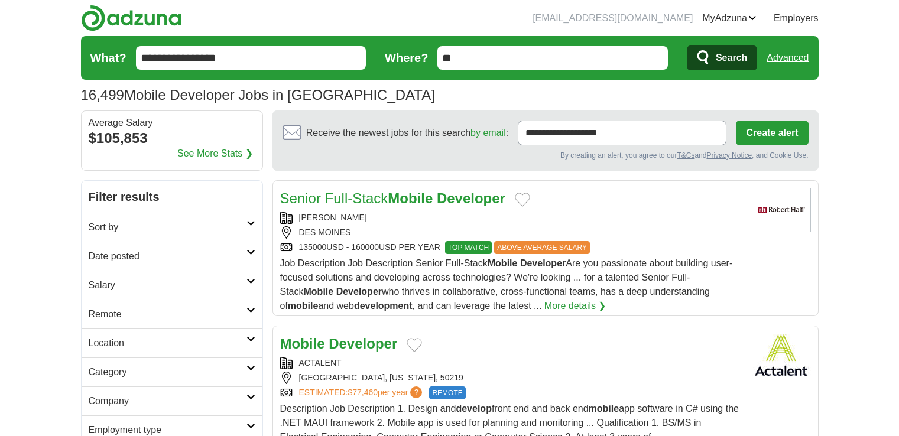  Describe the element at coordinates (167, 227) in the screenshot. I see `h2: Sort by` at that location.